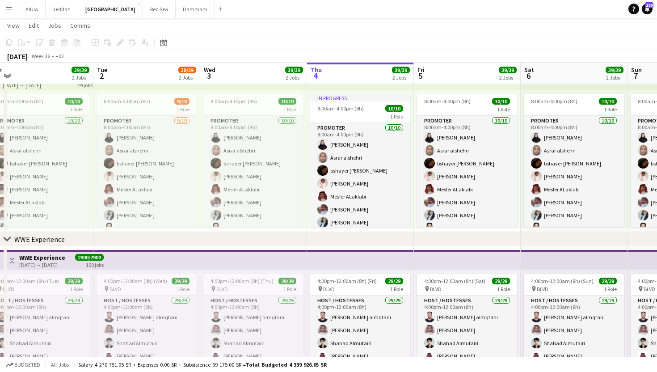 The width and height of the screenshot is (657, 372). I want to click on span: 3, so click(209, 75).